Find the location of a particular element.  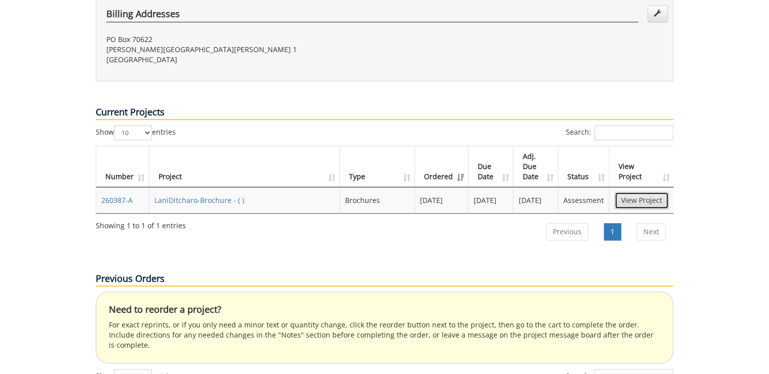

p: For exact reprints, or if you only need a minor text or quantity change, click the reorder button... is located at coordinates (384, 335).